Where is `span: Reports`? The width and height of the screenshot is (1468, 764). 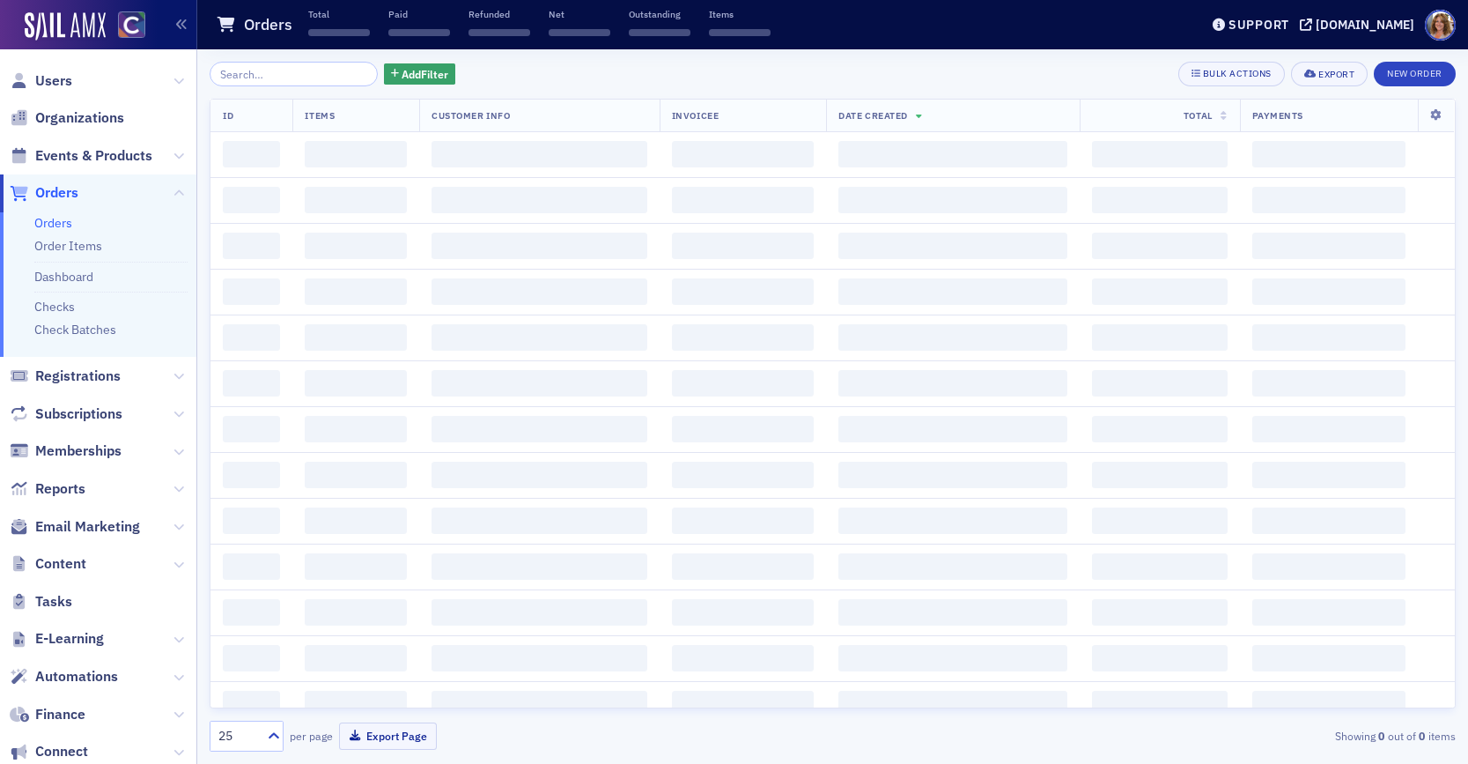 span: Reports is located at coordinates (60, 489).